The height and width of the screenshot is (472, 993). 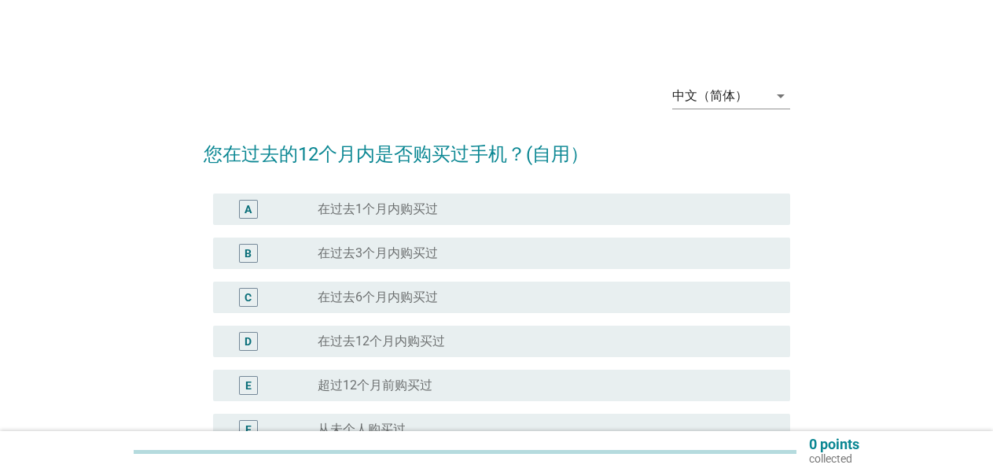 What do you see at coordinates (710, 96) in the screenshot?
I see `div: 中文（简体）` at bounding box center [710, 96].